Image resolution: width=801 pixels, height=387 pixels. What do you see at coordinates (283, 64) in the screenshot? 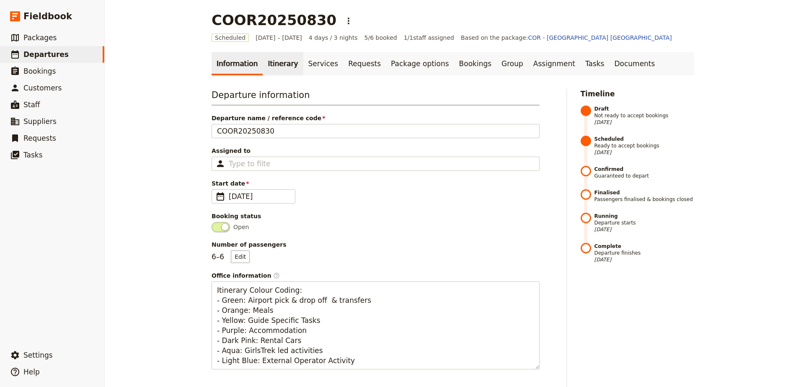
I see `a: Itinerary` at bounding box center [283, 64].